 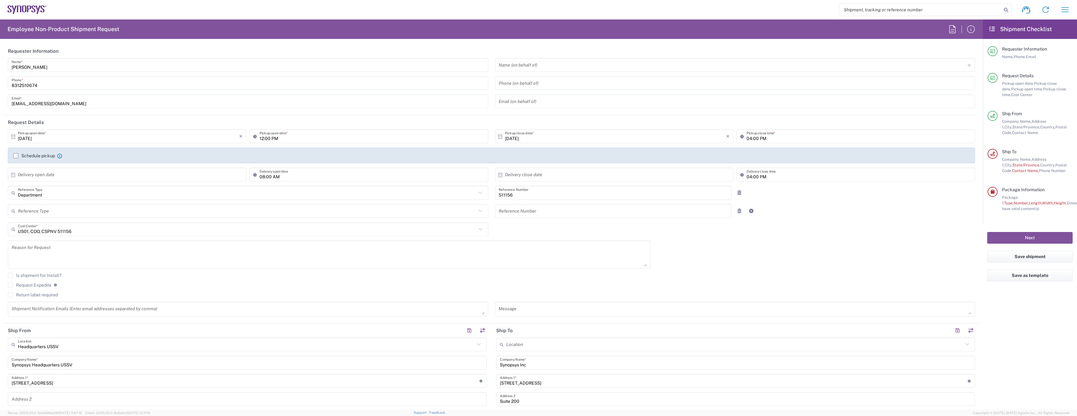 I want to click on h2: Ship From, so click(x=19, y=331).